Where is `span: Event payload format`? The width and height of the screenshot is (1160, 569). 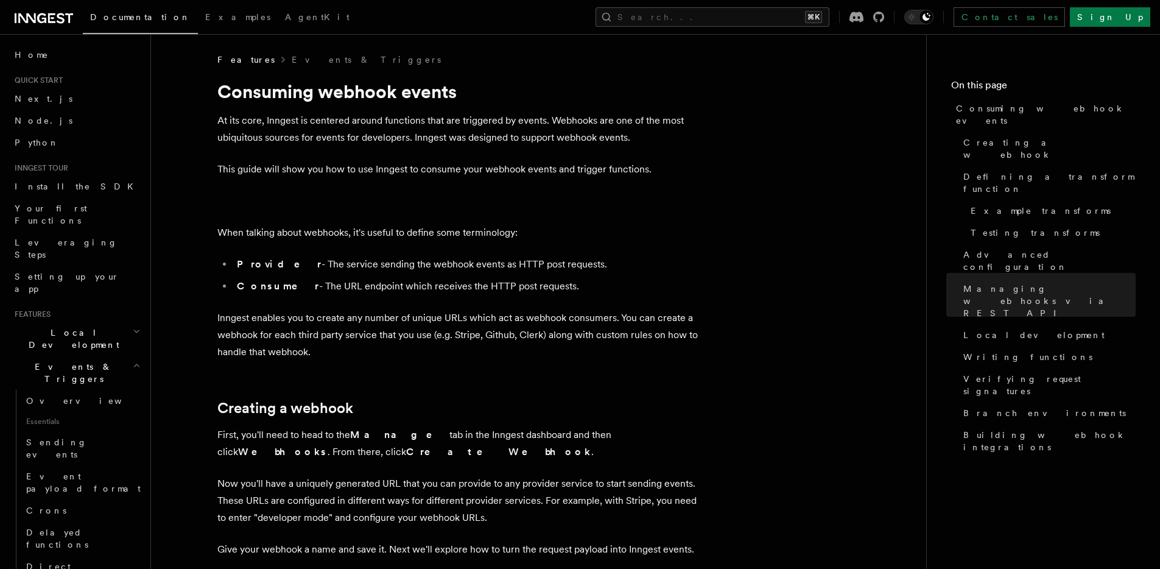 span: Event payload format is located at coordinates (83, 482).